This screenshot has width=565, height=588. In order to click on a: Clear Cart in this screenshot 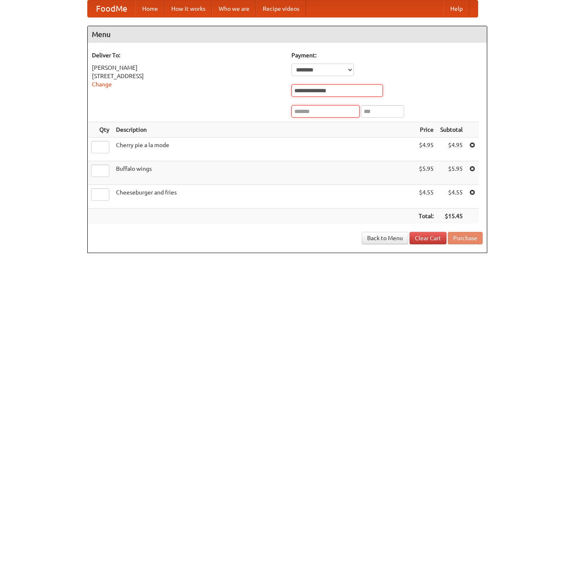, I will do `click(428, 238)`.